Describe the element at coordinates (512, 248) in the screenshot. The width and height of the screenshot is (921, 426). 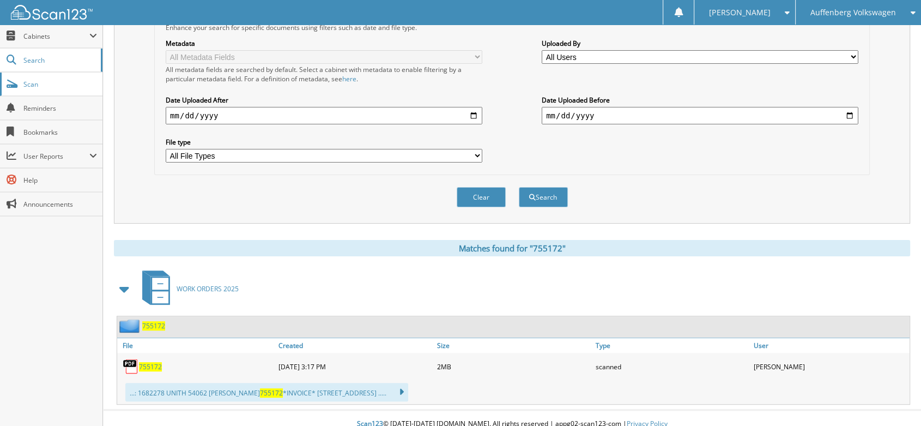
I see `div: Matches found for "755172"` at that location.